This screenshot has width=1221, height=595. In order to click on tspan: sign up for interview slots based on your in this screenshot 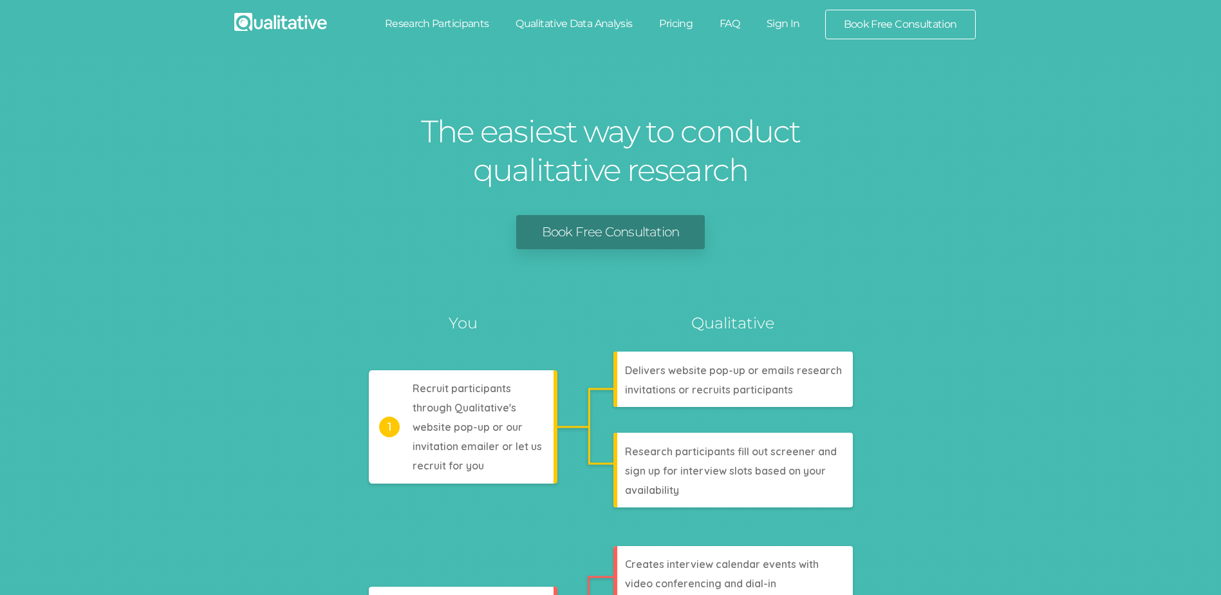, I will do `click(726, 471)`.